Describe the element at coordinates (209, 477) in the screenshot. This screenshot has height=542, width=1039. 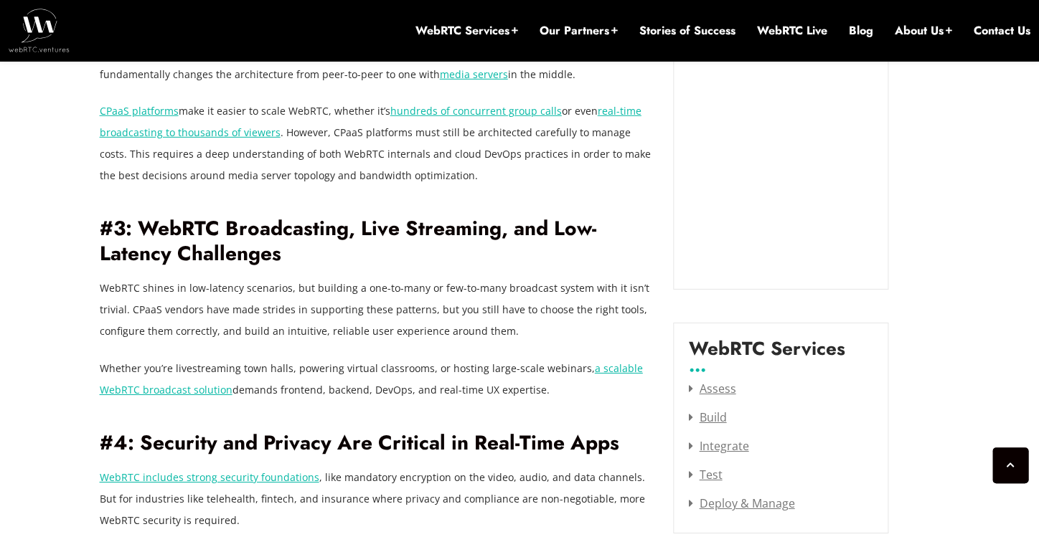
I see `a: WebRTC includes strong security foundations` at that location.